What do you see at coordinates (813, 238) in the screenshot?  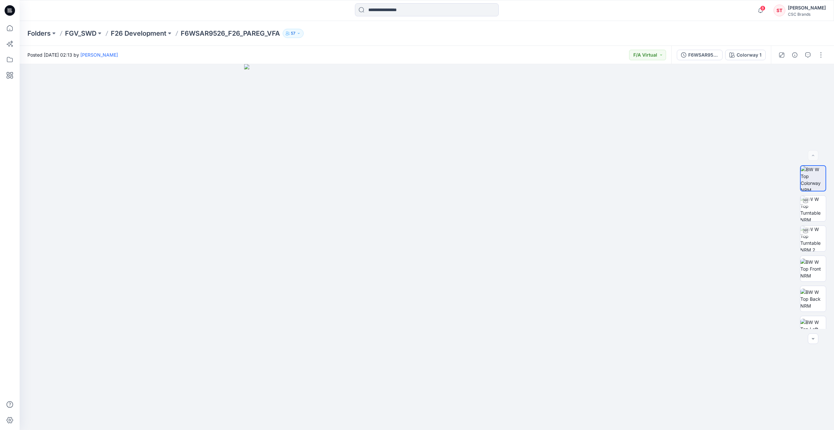 I see `img: BW W Top Turntable NRM 2` at bounding box center [813, 238].